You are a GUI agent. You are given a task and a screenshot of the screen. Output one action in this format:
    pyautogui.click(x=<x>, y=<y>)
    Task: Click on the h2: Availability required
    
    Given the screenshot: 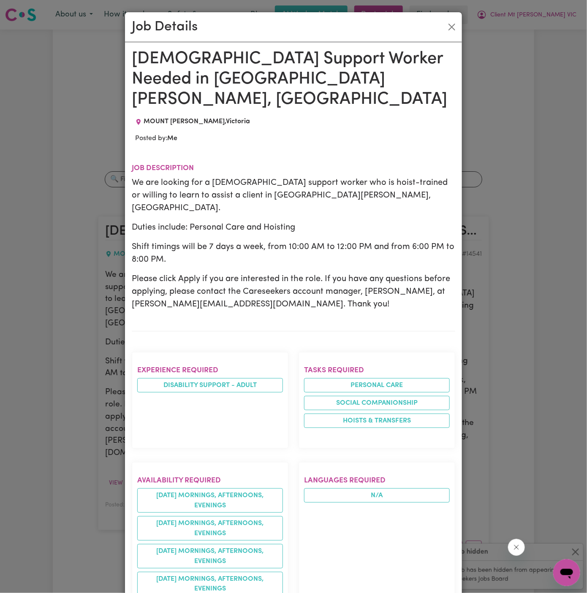 What is the action you would take?
    pyautogui.click(x=210, y=481)
    